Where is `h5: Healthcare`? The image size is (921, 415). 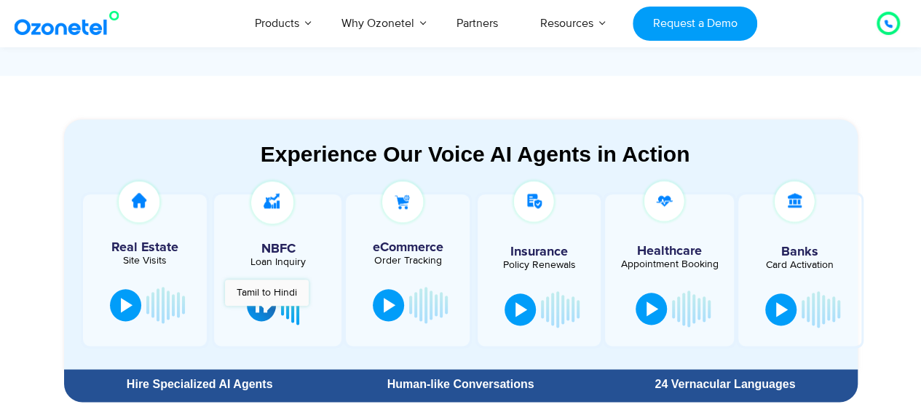
h5: Healthcare is located at coordinates (670, 251).